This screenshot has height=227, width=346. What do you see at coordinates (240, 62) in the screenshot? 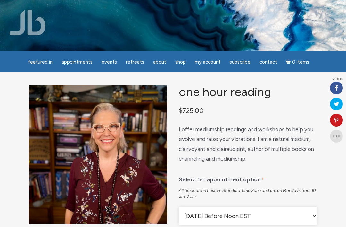
I see `a: Subscribe` at bounding box center [240, 62].